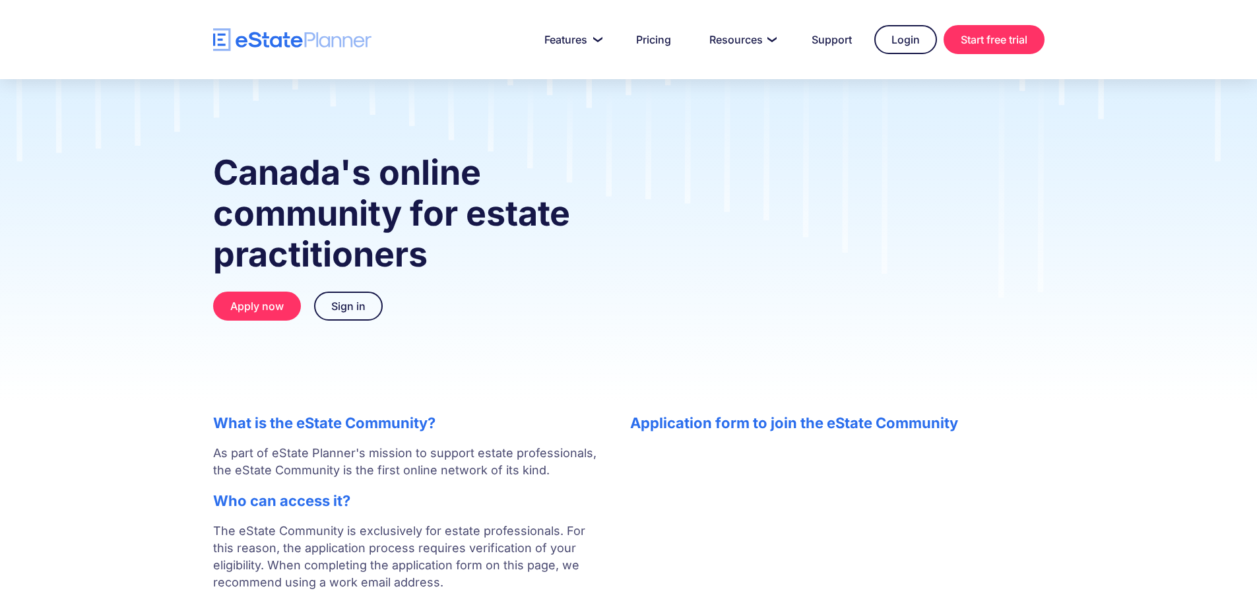  What do you see at coordinates (292, 40) in the screenshot?
I see `a: home` at bounding box center [292, 40].